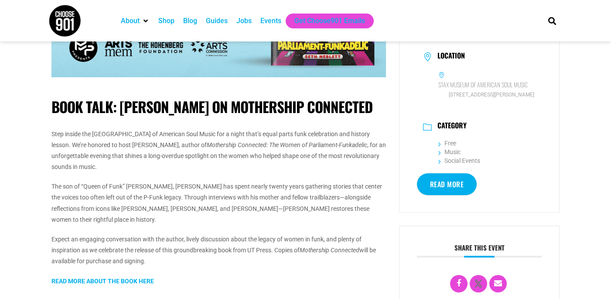  Describe the element at coordinates (330, 21) in the screenshot. I see `a: Get Choose901 Emails` at that location.